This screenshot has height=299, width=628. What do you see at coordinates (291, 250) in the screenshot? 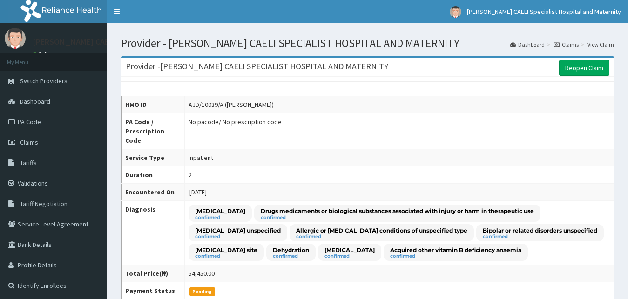
I see `p: Dehydration` at bounding box center [291, 250].